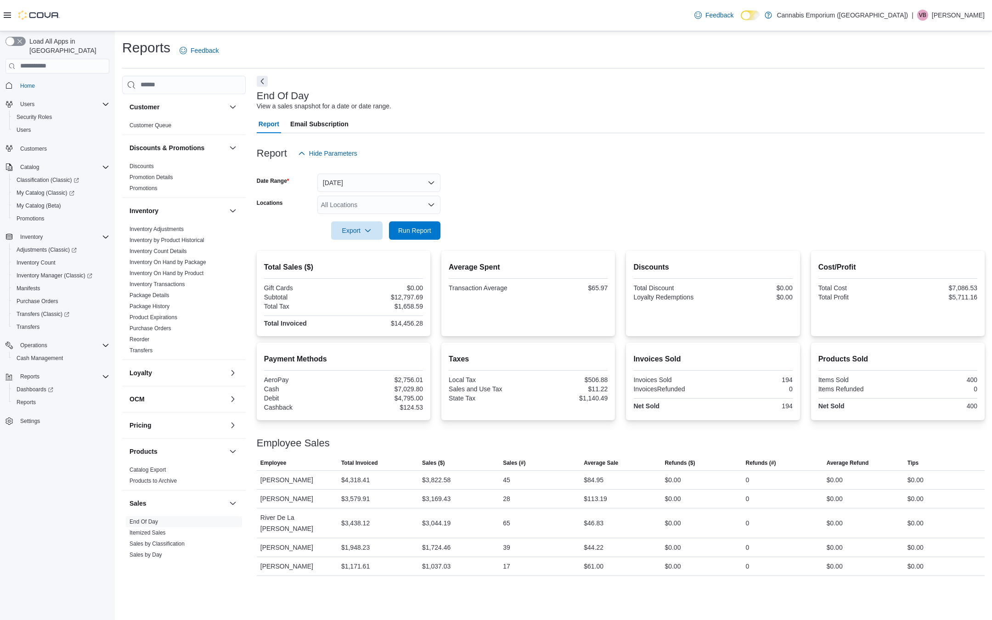 The image size is (992, 620). Describe the element at coordinates (939, 406) in the screenshot. I see `div: 400` at that location.